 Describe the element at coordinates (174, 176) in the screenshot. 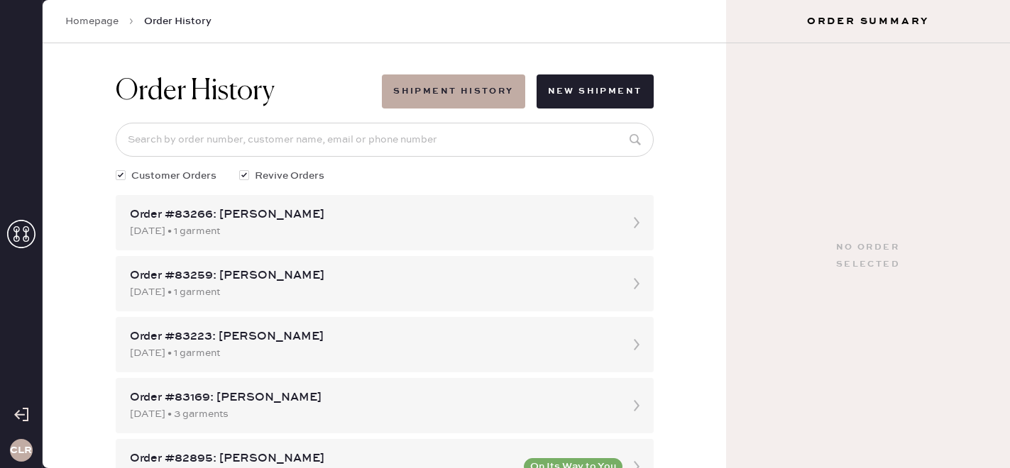

I see `span: Customer Orders` at that location.